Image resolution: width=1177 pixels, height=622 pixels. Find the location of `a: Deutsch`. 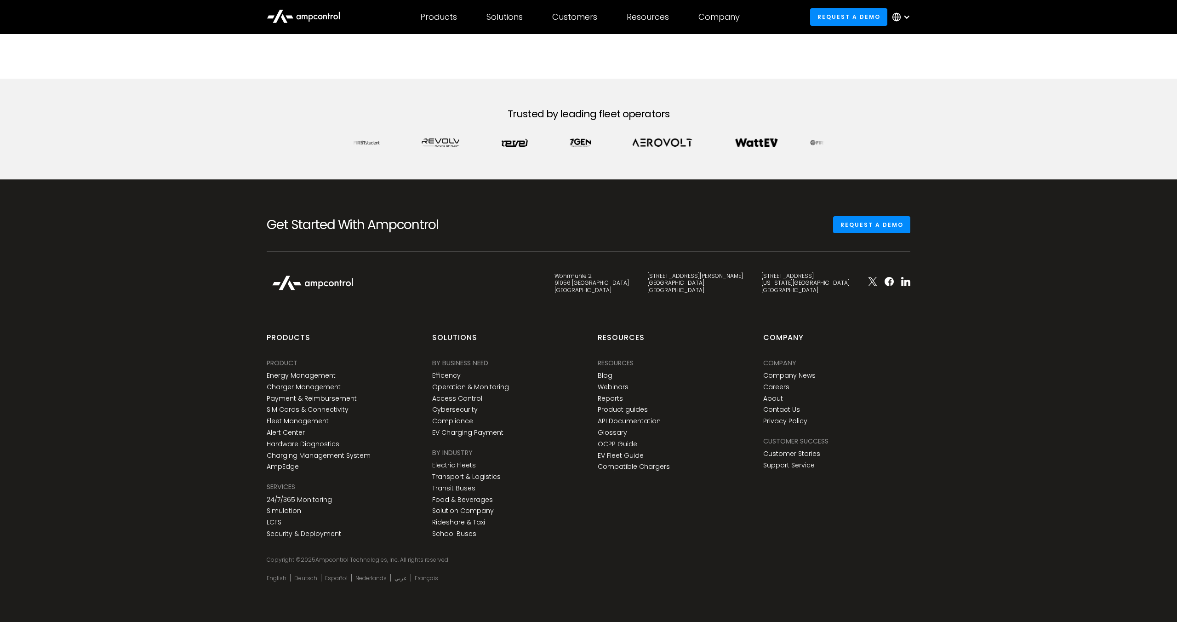

a: Deutsch is located at coordinates (306, 578).